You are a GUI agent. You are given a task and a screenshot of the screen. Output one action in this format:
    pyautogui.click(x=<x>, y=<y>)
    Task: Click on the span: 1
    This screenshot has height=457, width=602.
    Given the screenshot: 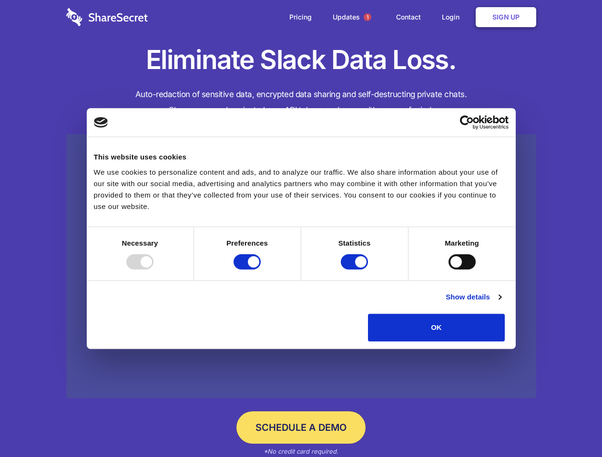 What is the action you would take?
    pyautogui.click(x=367, y=17)
    